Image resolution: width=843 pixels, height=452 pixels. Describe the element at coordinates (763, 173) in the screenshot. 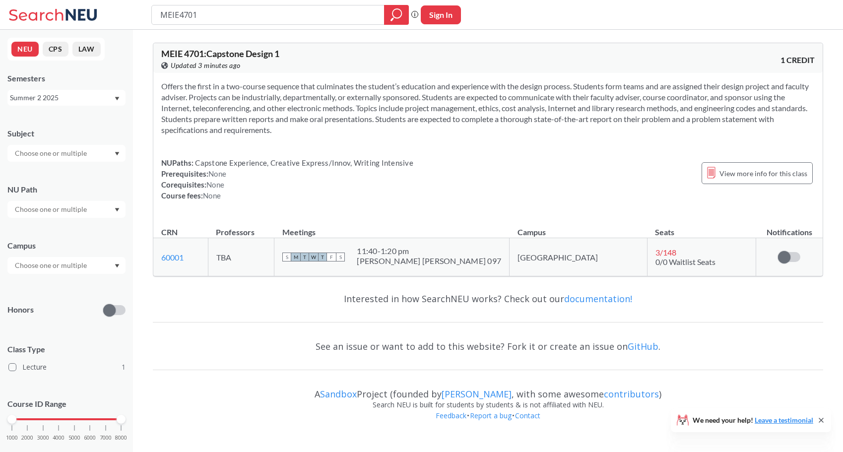

I see `span: View more info for this class` at that location.